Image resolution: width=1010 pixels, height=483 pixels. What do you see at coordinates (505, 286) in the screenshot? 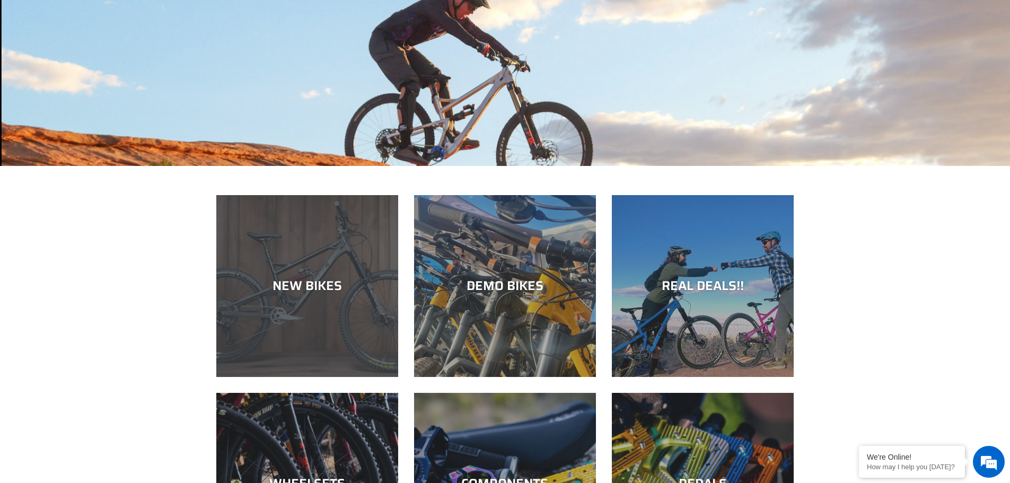
I see `div: DEMO BIKES` at bounding box center [505, 286].